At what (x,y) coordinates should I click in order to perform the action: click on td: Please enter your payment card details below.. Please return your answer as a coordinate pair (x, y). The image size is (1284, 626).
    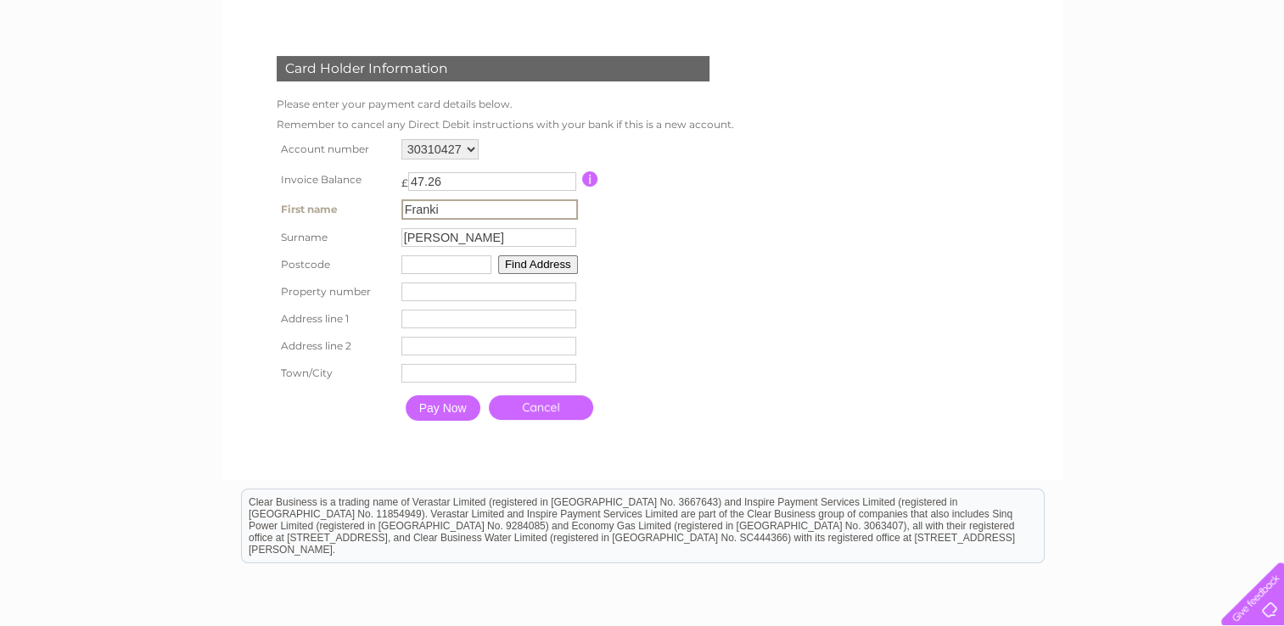
    Looking at the image, I should click on (505, 104).